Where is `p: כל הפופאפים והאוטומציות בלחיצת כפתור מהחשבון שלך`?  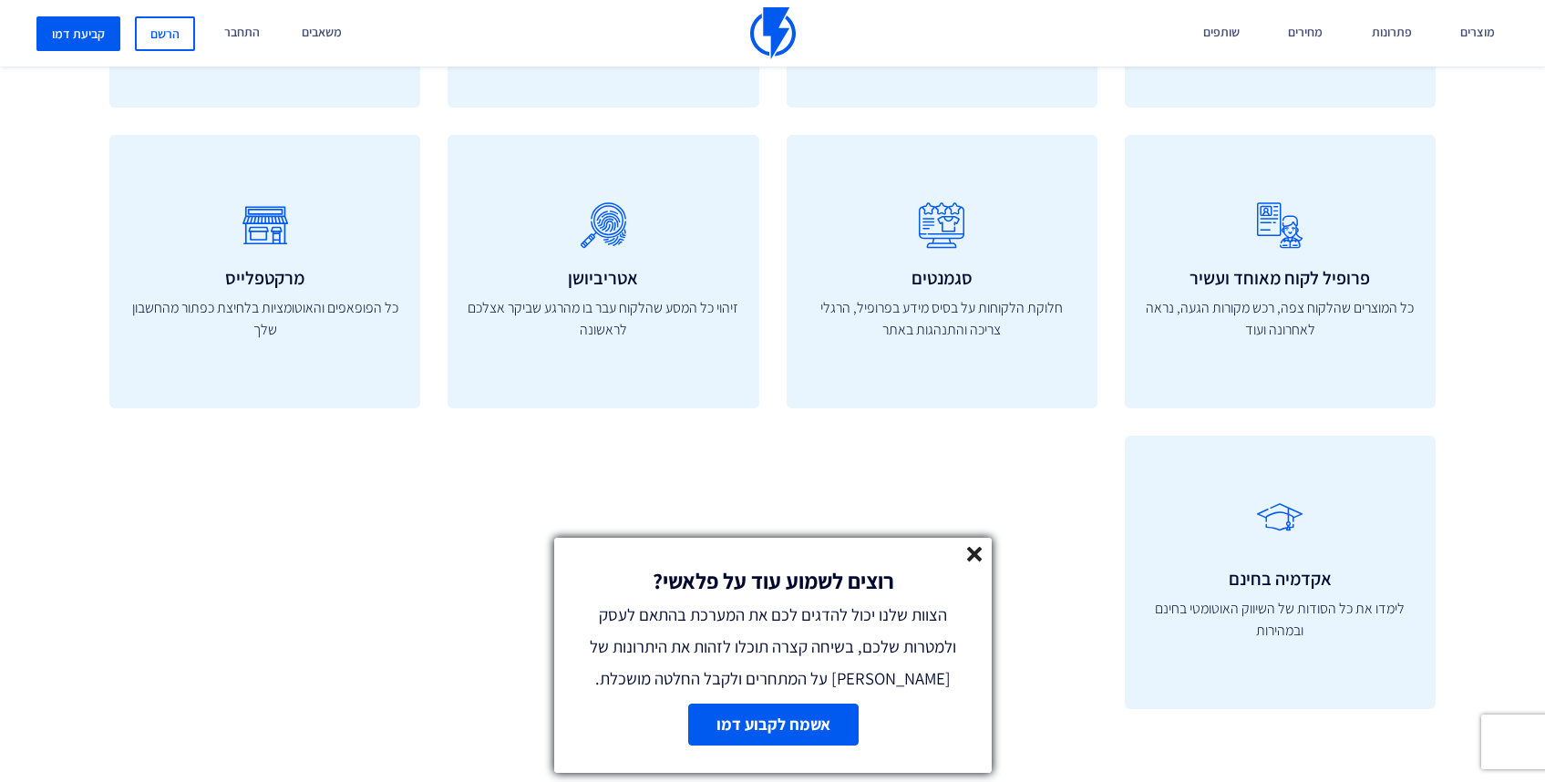 p: כל הפופאפים והאוטומציות בלחיצת כפתור מהחשבון שלך is located at coordinates (264, 319).